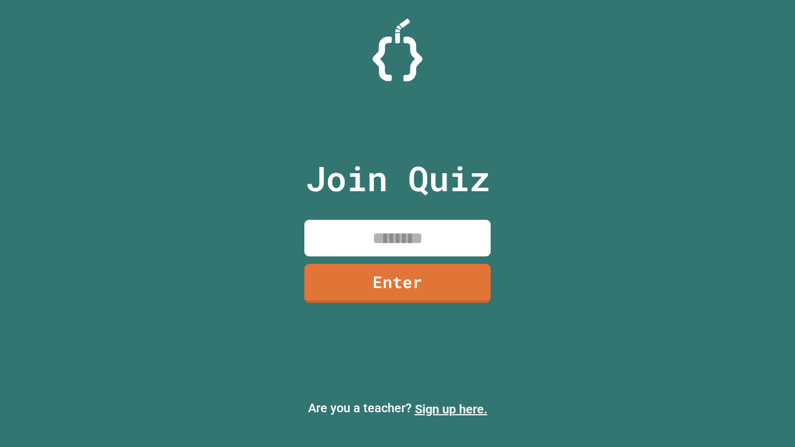 The height and width of the screenshot is (447, 795). Describe the element at coordinates (397, 178) in the screenshot. I see `p: Join Quiz` at that location.